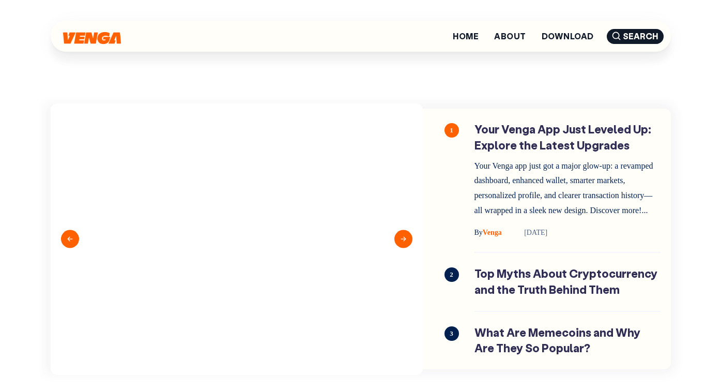 Image resolution: width=721 pixels, height=390 pixels. What do you see at coordinates (509, 36) in the screenshot?
I see `a: About` at bounding box center [509, 36].